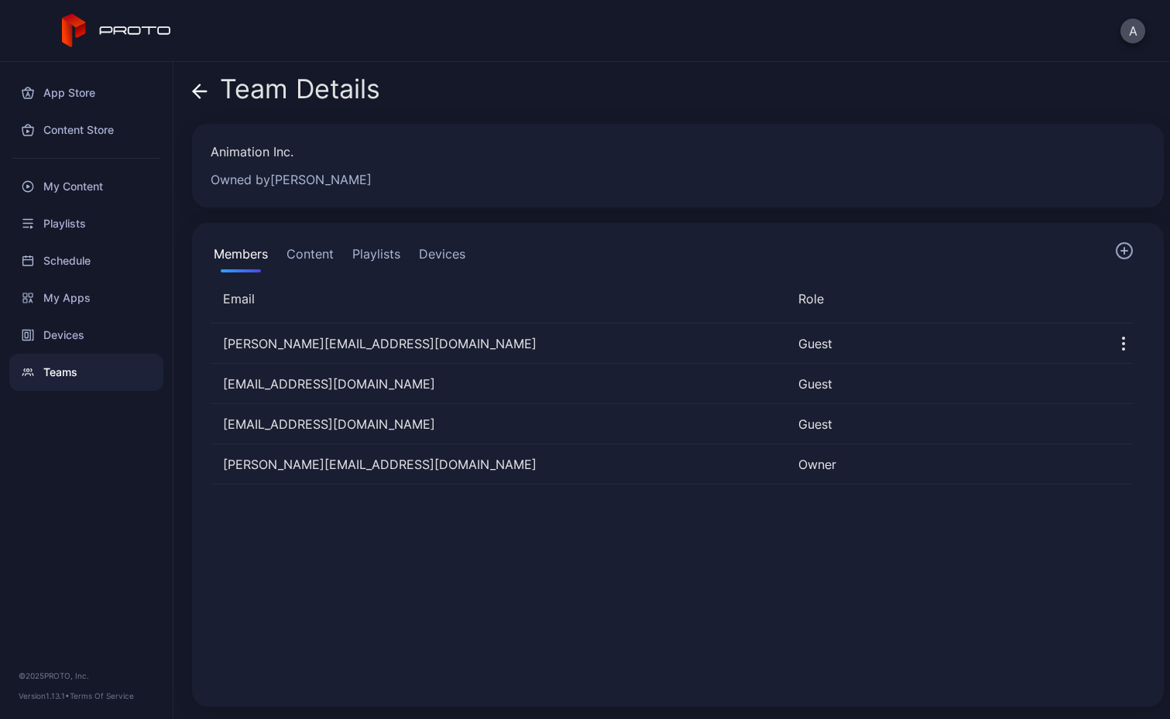  I want to click on div: Schedule, so click(86, 261).